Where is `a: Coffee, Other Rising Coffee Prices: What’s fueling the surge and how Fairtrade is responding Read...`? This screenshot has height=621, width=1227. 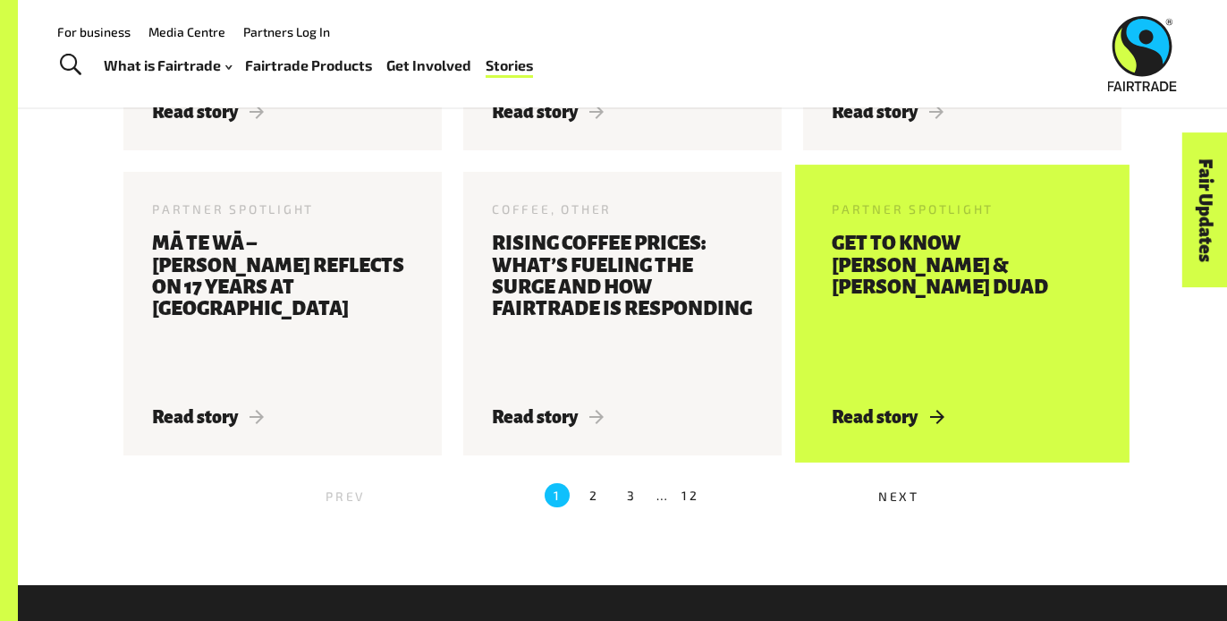 a: Coffee, Other Rising Coffee Prices: What’s fueling the surge and how Fairtrade is responding Read... is located at coordinates (622, 313).